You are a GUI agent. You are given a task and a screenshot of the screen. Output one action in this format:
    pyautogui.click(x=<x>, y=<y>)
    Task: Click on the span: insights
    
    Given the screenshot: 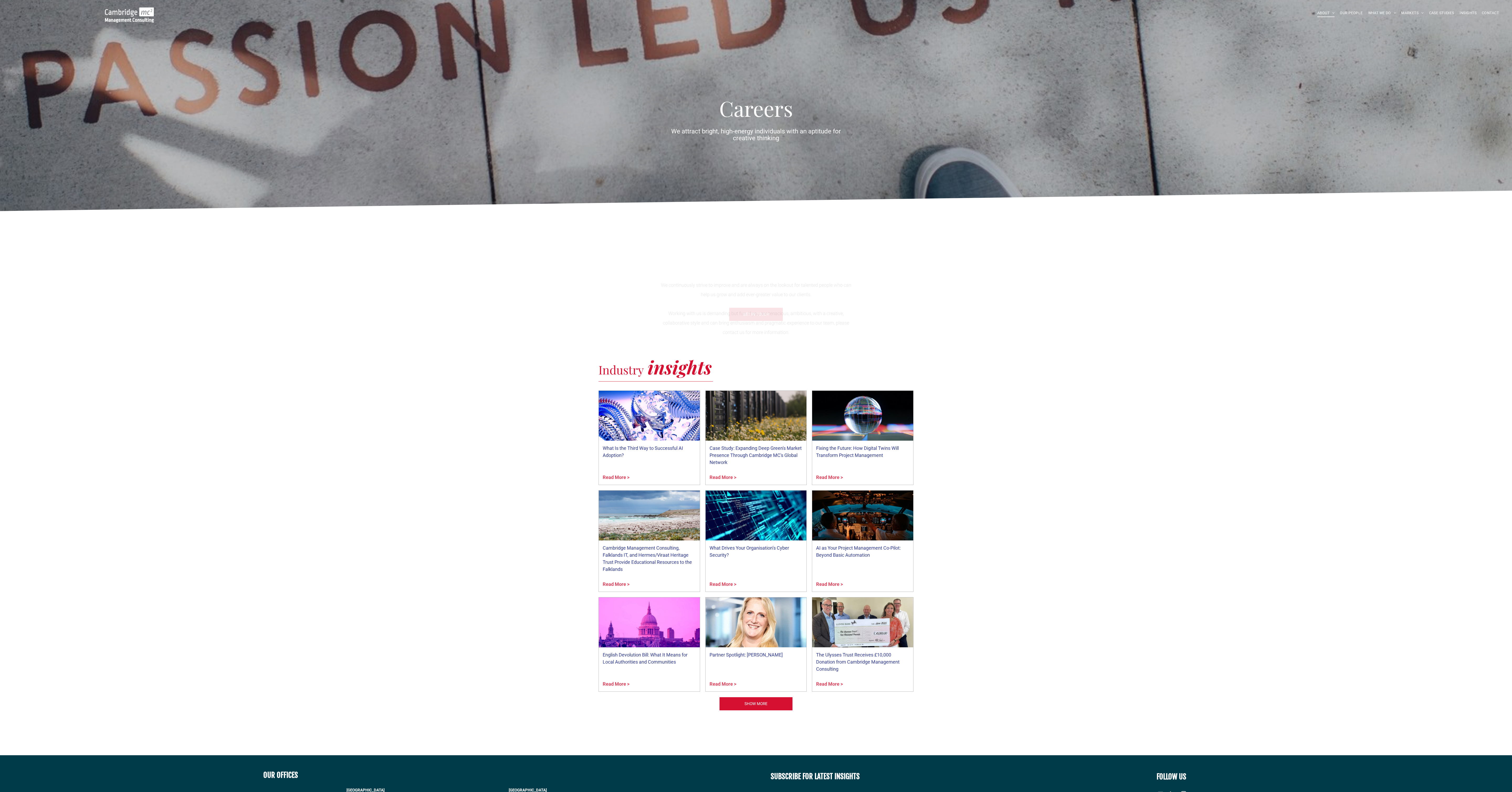 What is the action you would take?
    pyautogui.click(x=680, y=367)
    